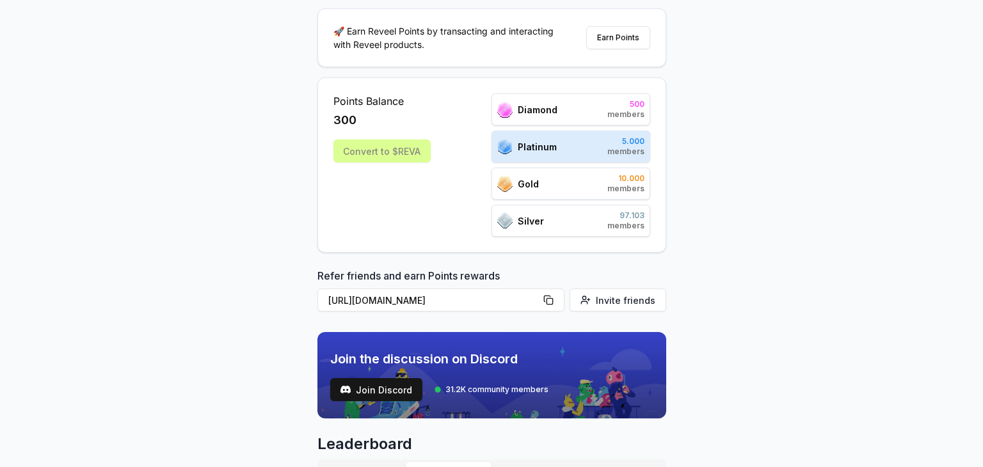 The height and width of the screenshot is (467, 983). I want to click on span: Platinum, so click(537, 147).